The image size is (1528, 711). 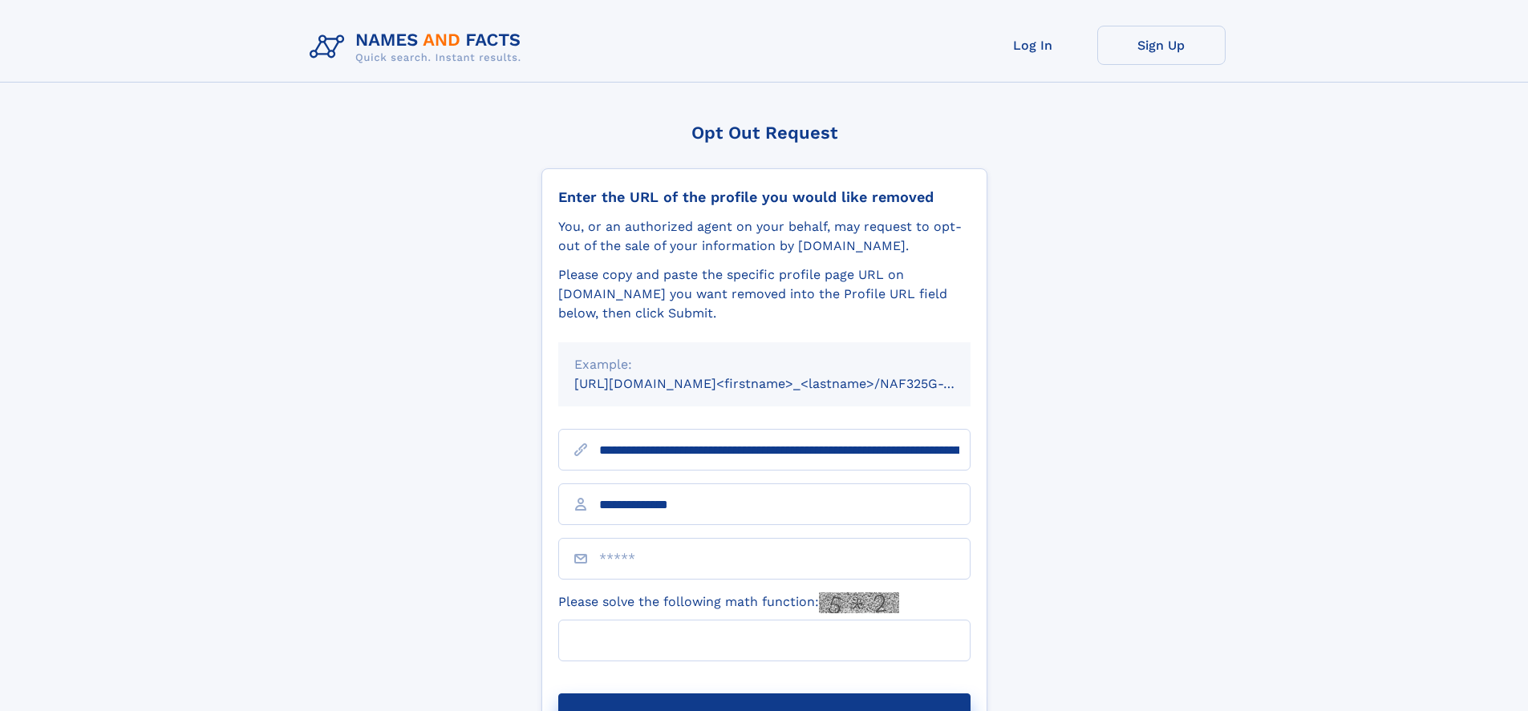 I want to click on div: Example:, so click(x=764, y=365).